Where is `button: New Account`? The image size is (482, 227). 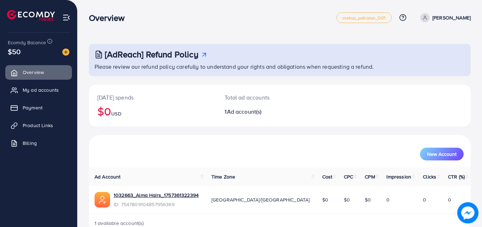 button: New Account is located at coordinates (441, 154).